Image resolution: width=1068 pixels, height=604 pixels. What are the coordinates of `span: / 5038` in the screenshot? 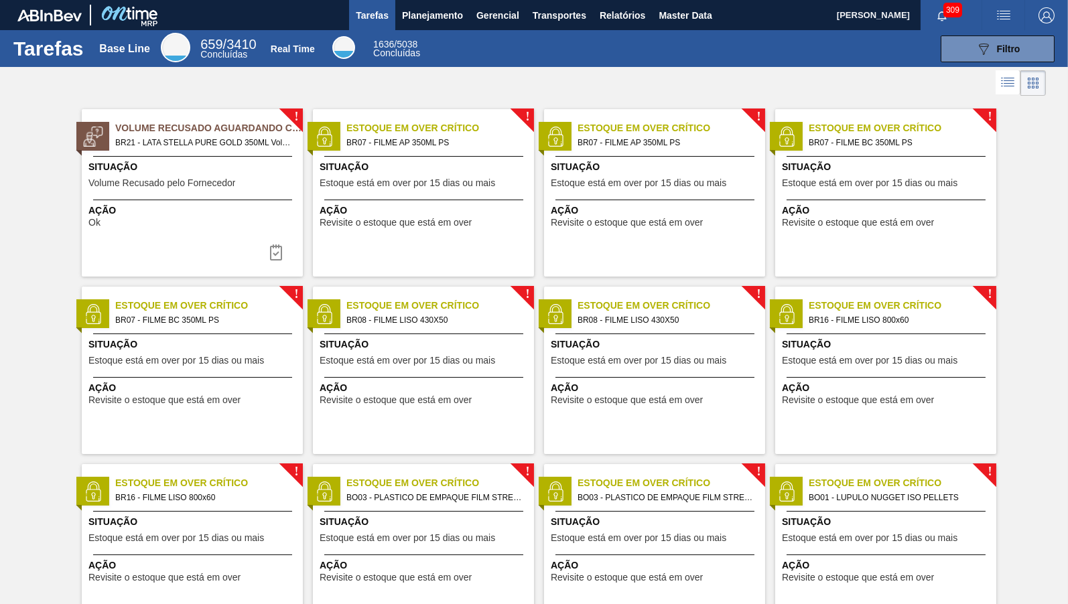 It's located at (395, 44).